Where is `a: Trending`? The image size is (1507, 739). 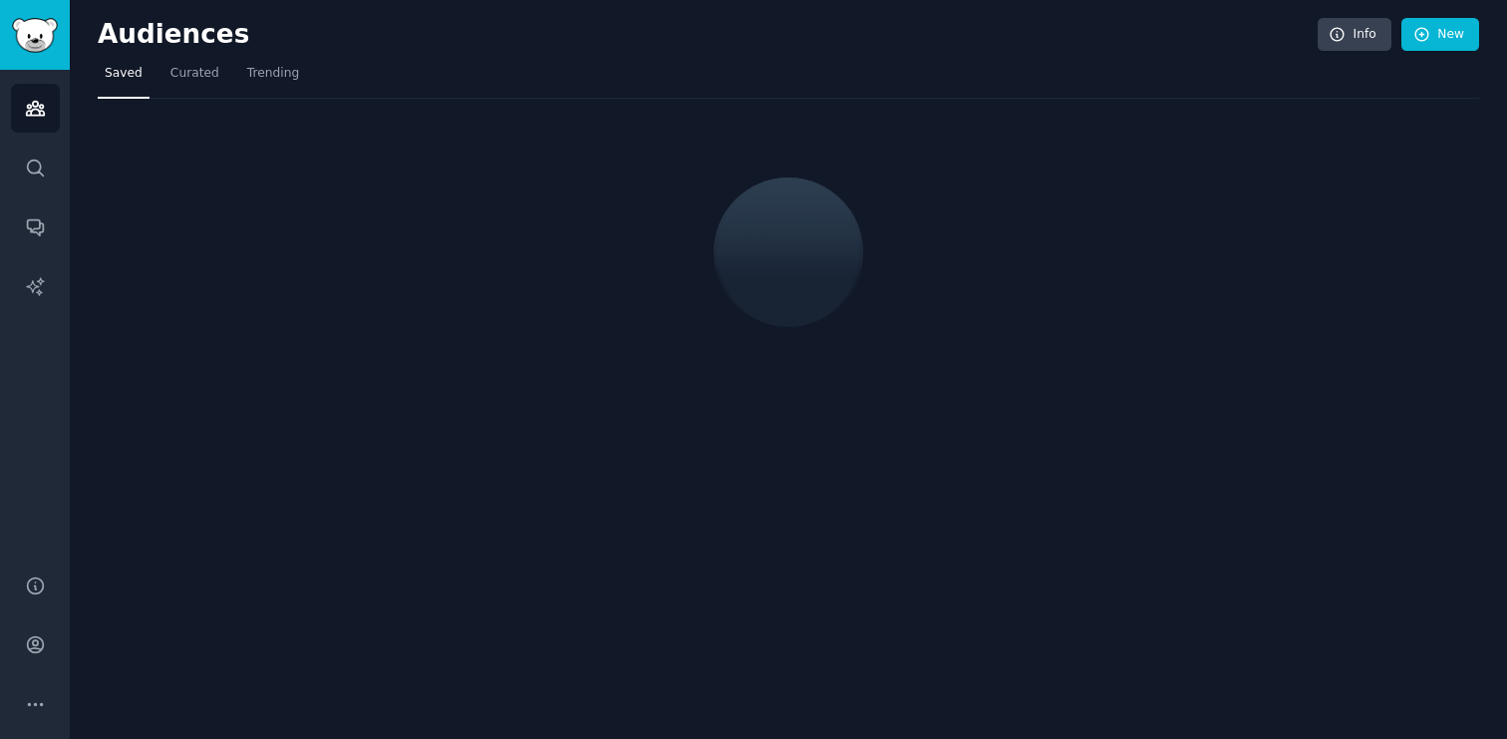 a: Trending is located at coordinates (273, 78).